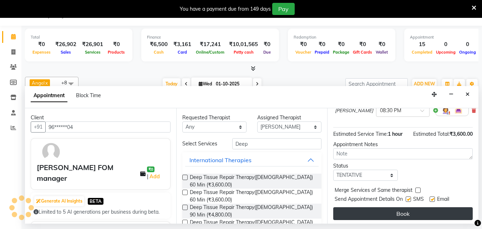 The height and width of the screenshot is (229, 482). I want to click on span: Wed, so click(205, 83).